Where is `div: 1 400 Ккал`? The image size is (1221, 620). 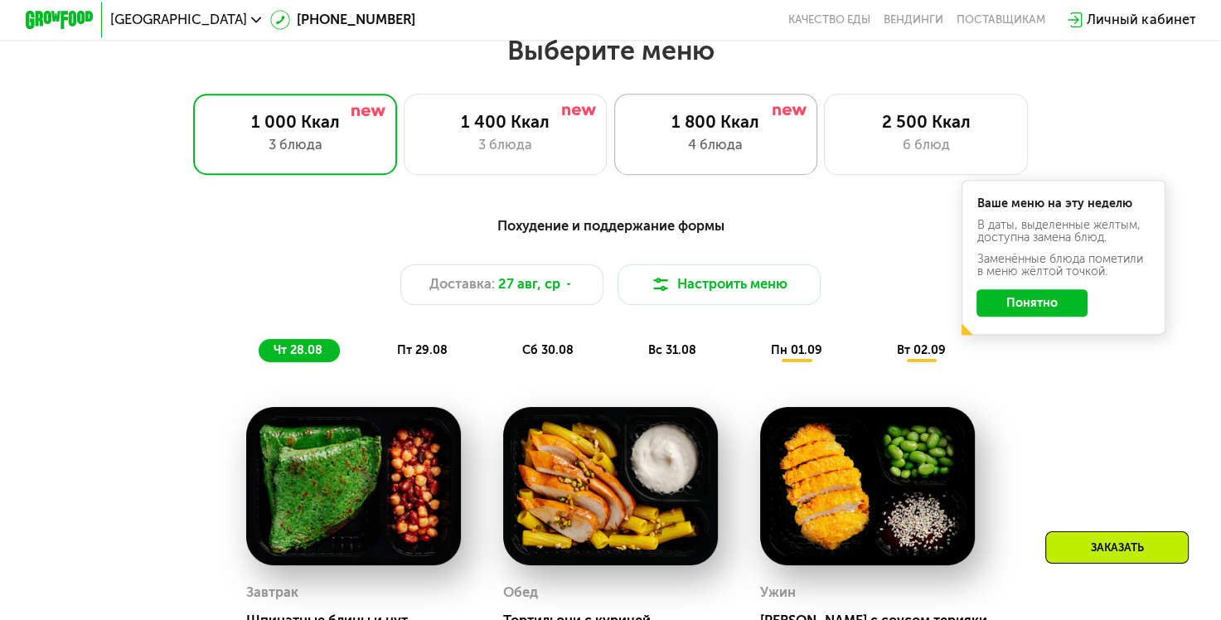
div: 1 400 Ккал is located at coordinates (505, 122).